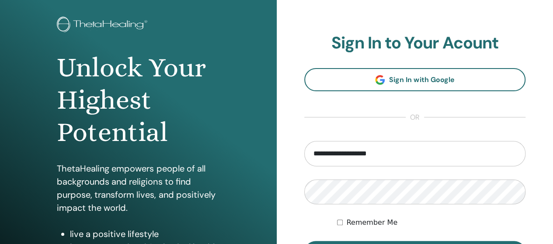  I want to click on p: ThetaHealing empowers people of all backgrounds and religions to find purpose, transform lives, a..., so click(138, 188).